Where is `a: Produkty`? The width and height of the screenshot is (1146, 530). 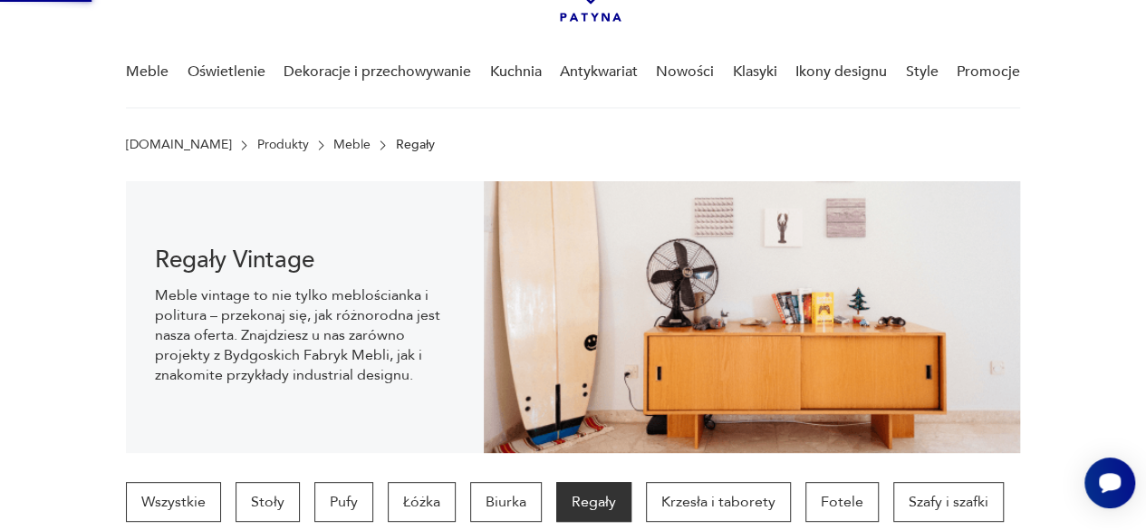 a: Produkty is located at coordinates (283, 145).